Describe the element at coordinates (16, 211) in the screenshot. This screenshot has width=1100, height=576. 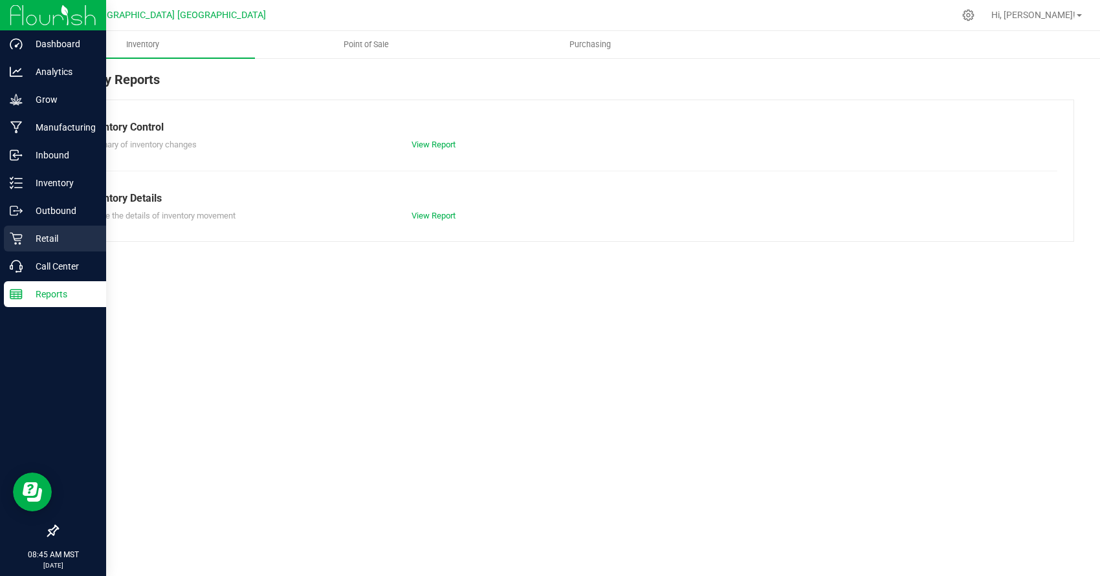
I see `inline-svg: Outbound` at that location.